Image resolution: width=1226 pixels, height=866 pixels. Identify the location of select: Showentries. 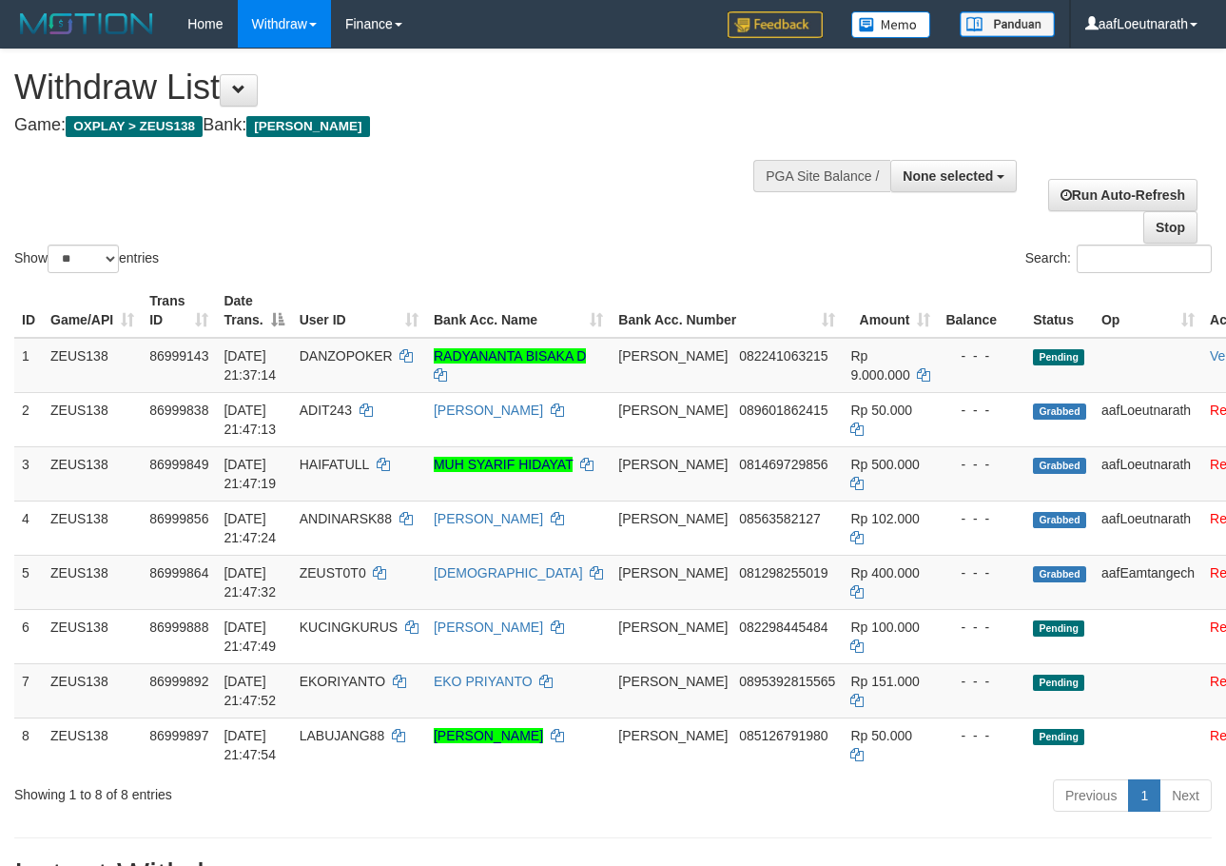
(83, 259).